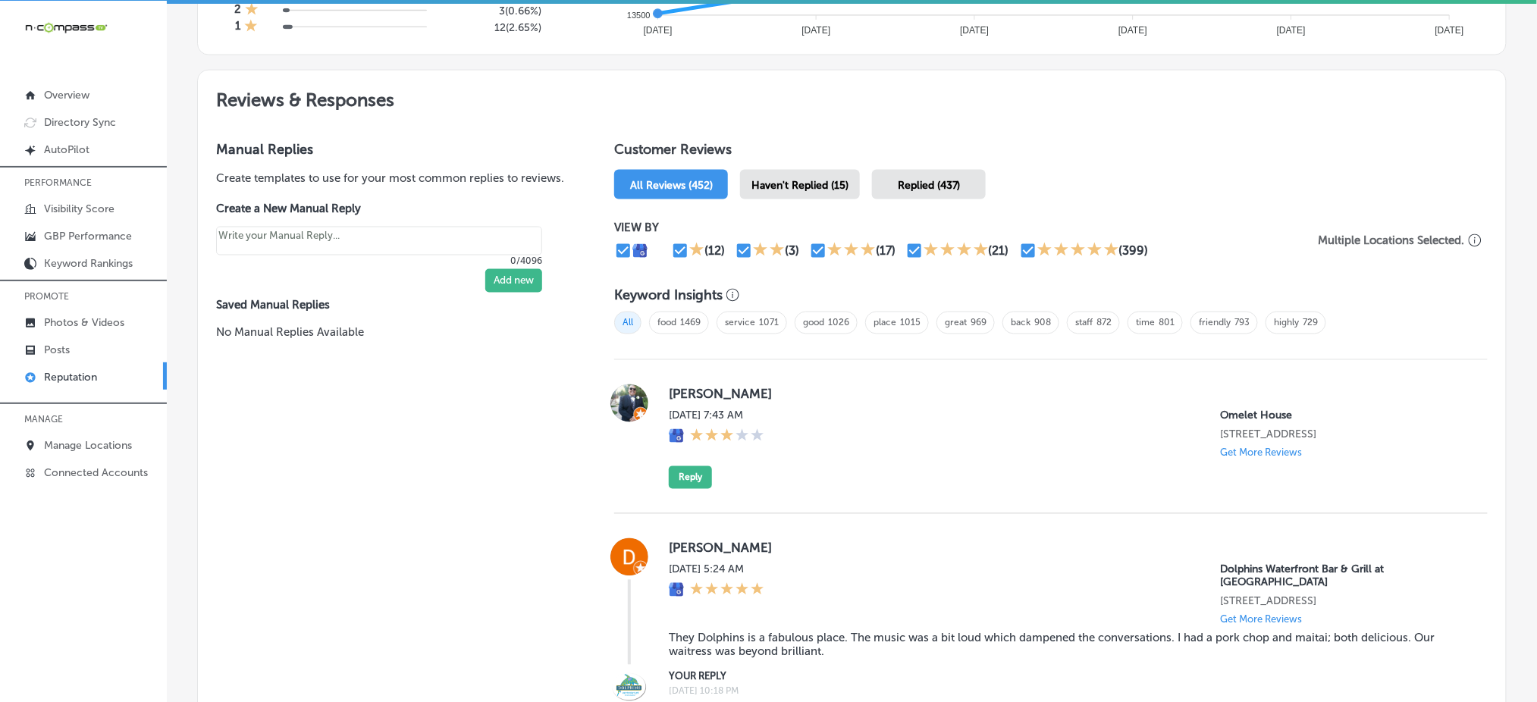 Image resolution: width=1537 pixels, height=702 pixels. Describe the element at coordinates (88, 263) in the screenshot. I see `p: Keyword Rankings` at that location.